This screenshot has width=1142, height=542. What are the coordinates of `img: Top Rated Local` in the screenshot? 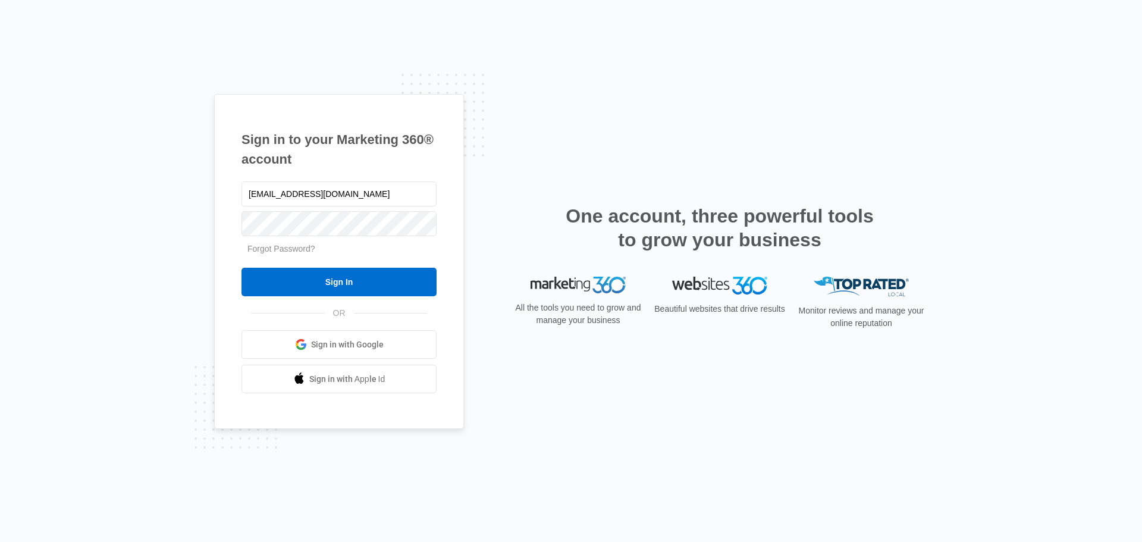 It's located at (861, 286).